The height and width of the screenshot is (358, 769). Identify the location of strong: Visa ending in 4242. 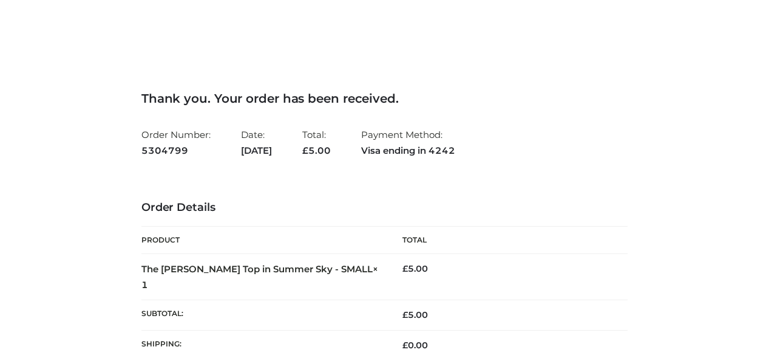
(408, 151).